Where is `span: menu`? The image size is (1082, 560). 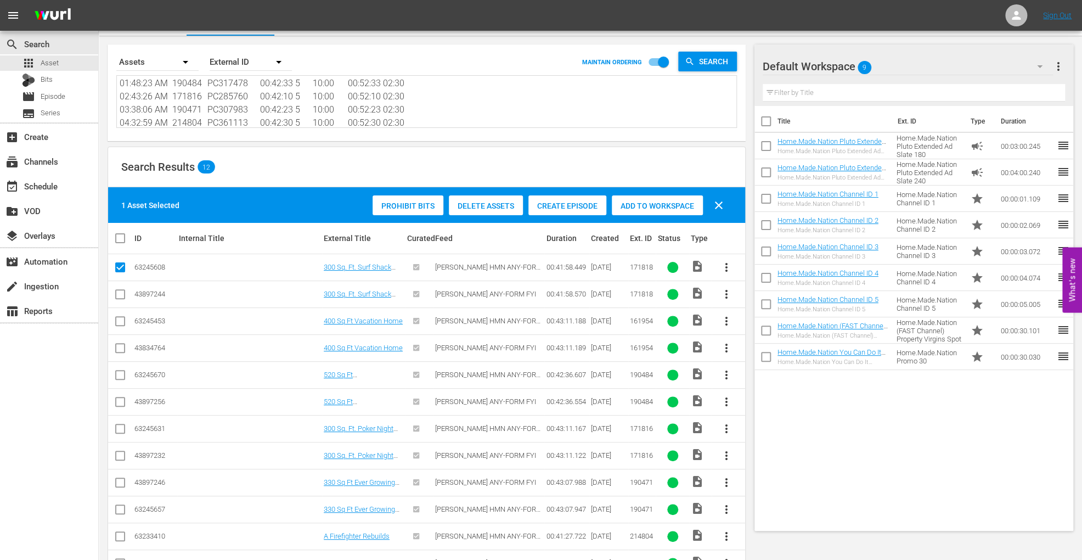
span: menu is located at coordinates (13, 15).